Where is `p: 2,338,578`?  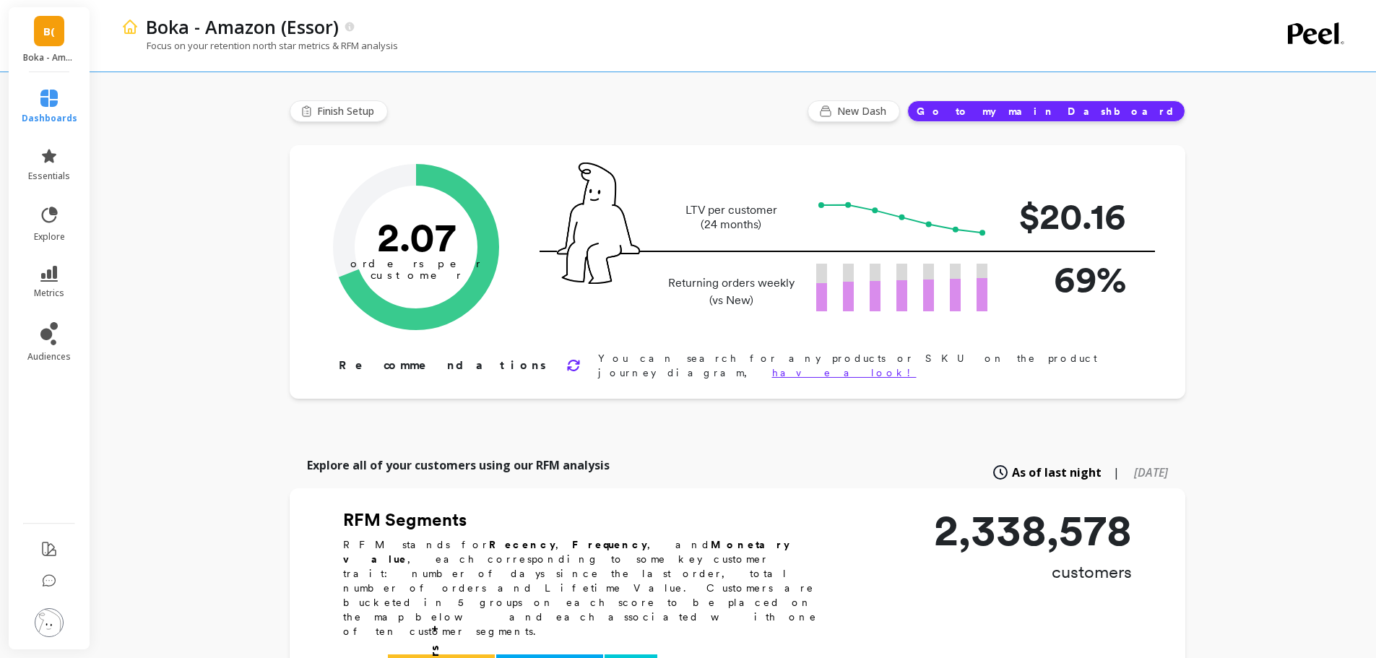
p: 2,338,578 is located at coordinates (1033, 530).